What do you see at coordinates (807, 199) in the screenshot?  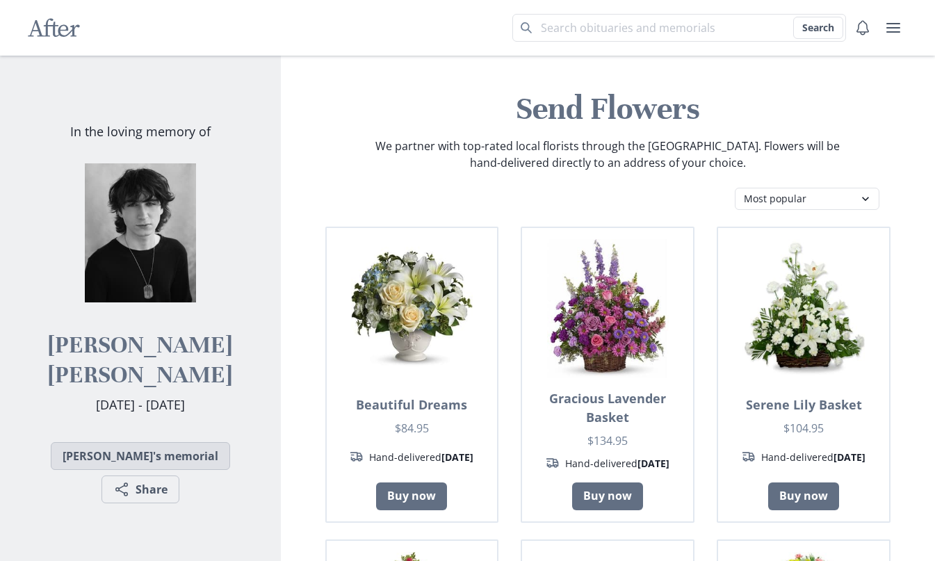 I see `select: Category filter` at bounding box center [807, 199].